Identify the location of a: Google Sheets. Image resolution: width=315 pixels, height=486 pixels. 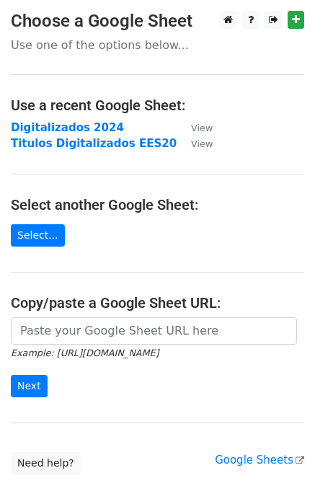
(260, 460).